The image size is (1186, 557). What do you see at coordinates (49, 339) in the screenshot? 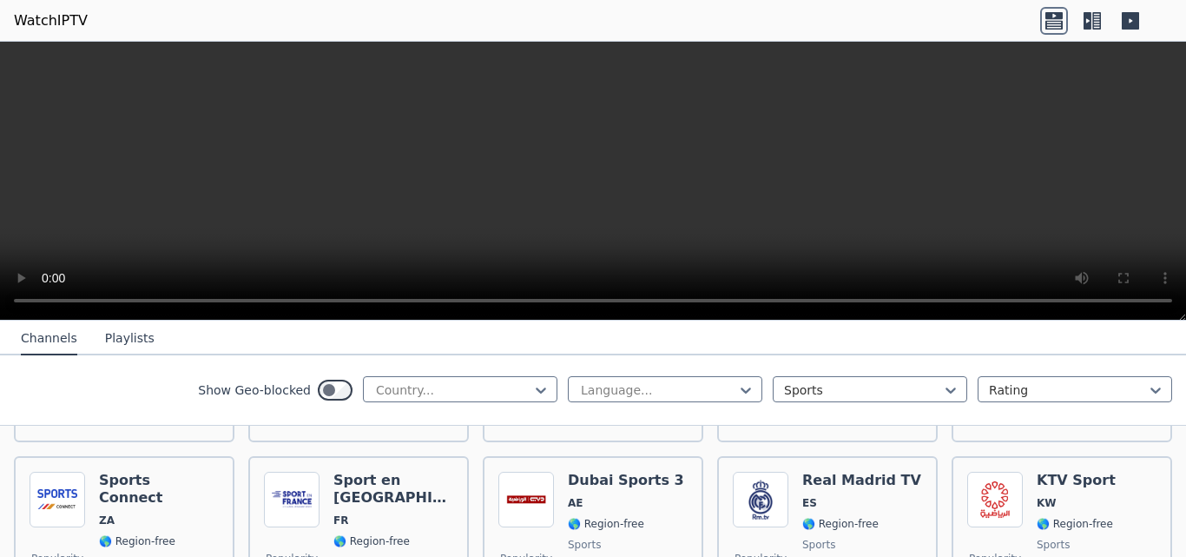
I see `button: Channels` at bounding box center [49, 339].